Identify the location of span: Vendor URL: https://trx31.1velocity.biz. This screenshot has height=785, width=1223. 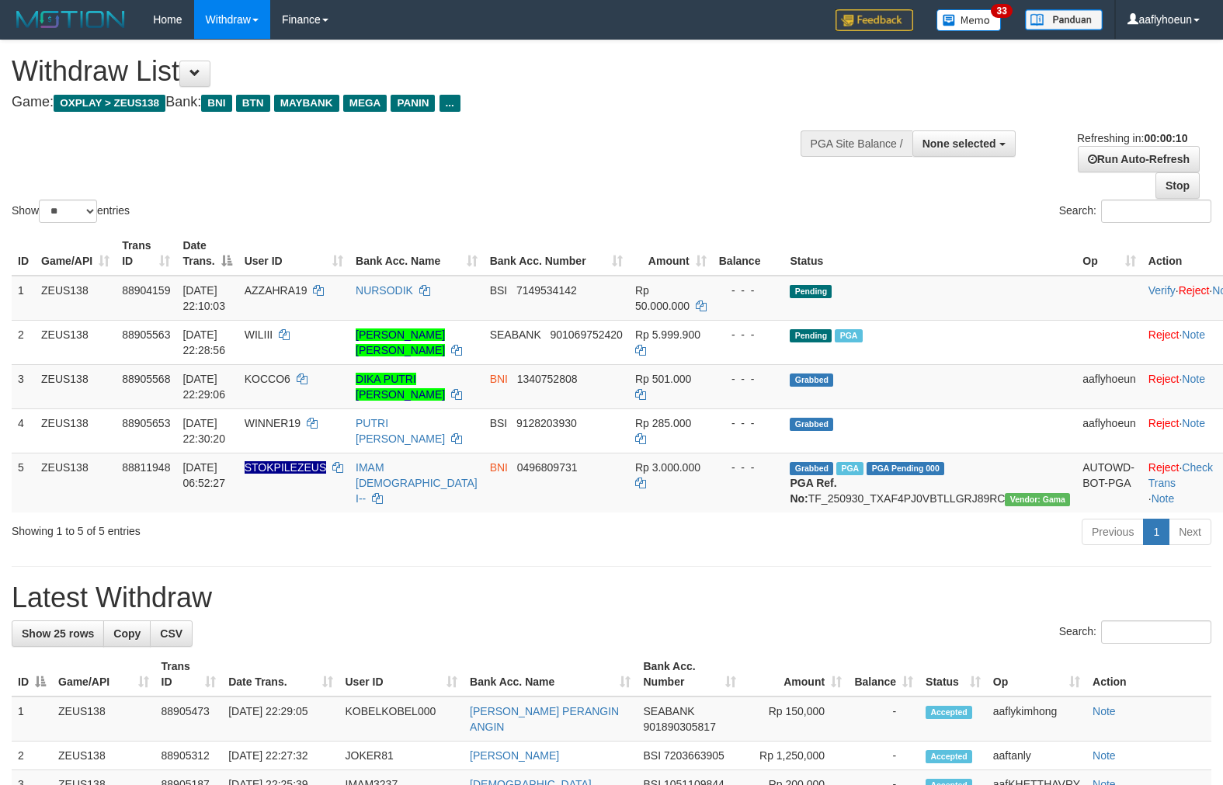
(1038, 499).